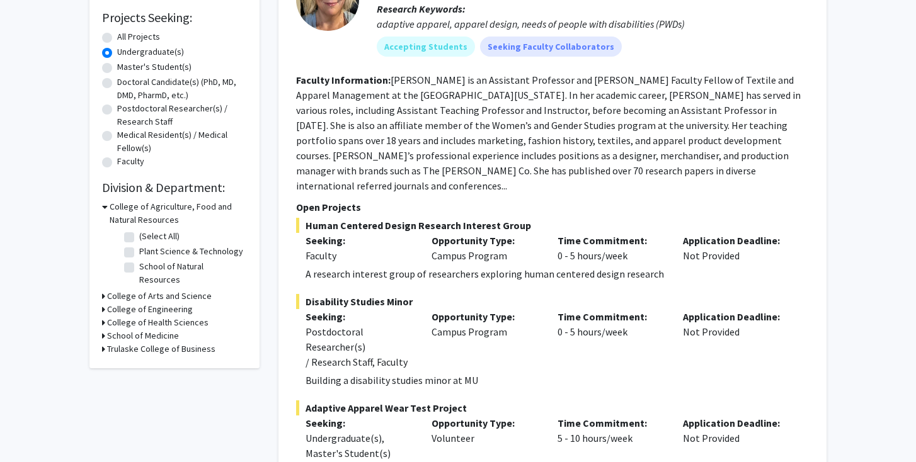  I want to click on label: Doctoral Candidate(s) (PhD, MD, DMD, PharmD, etc.), so click(182, 89).